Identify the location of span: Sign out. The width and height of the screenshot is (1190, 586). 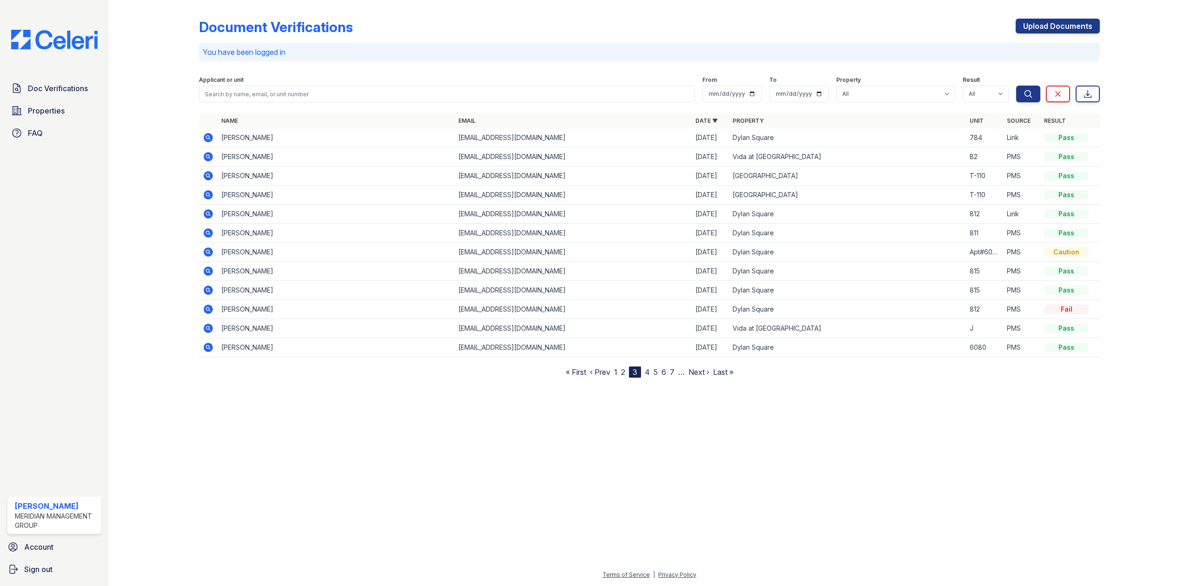
(38, 569).